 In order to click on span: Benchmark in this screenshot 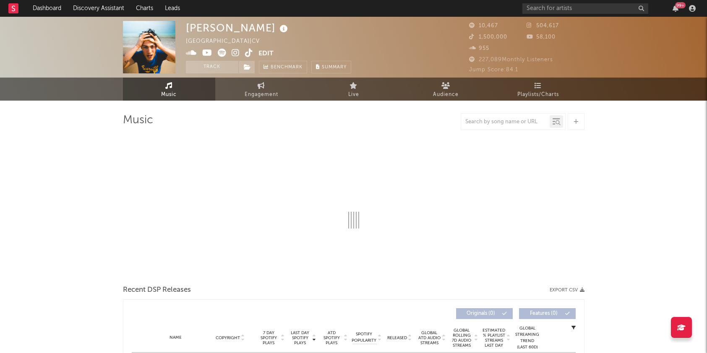, I will do `click(287, 68)`.